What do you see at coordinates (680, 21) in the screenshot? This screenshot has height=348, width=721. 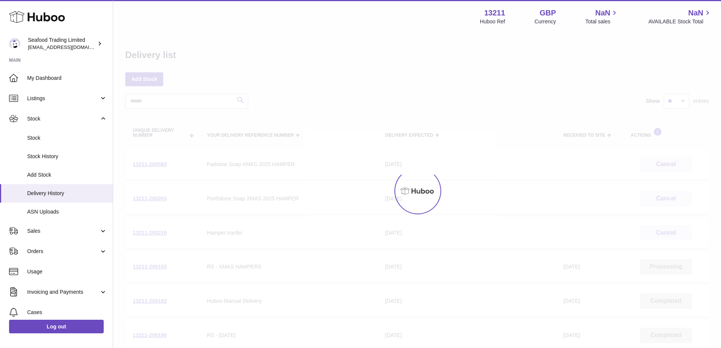 I see `span: AVAILABLE Stock Total` at bounding box center [680, 21].